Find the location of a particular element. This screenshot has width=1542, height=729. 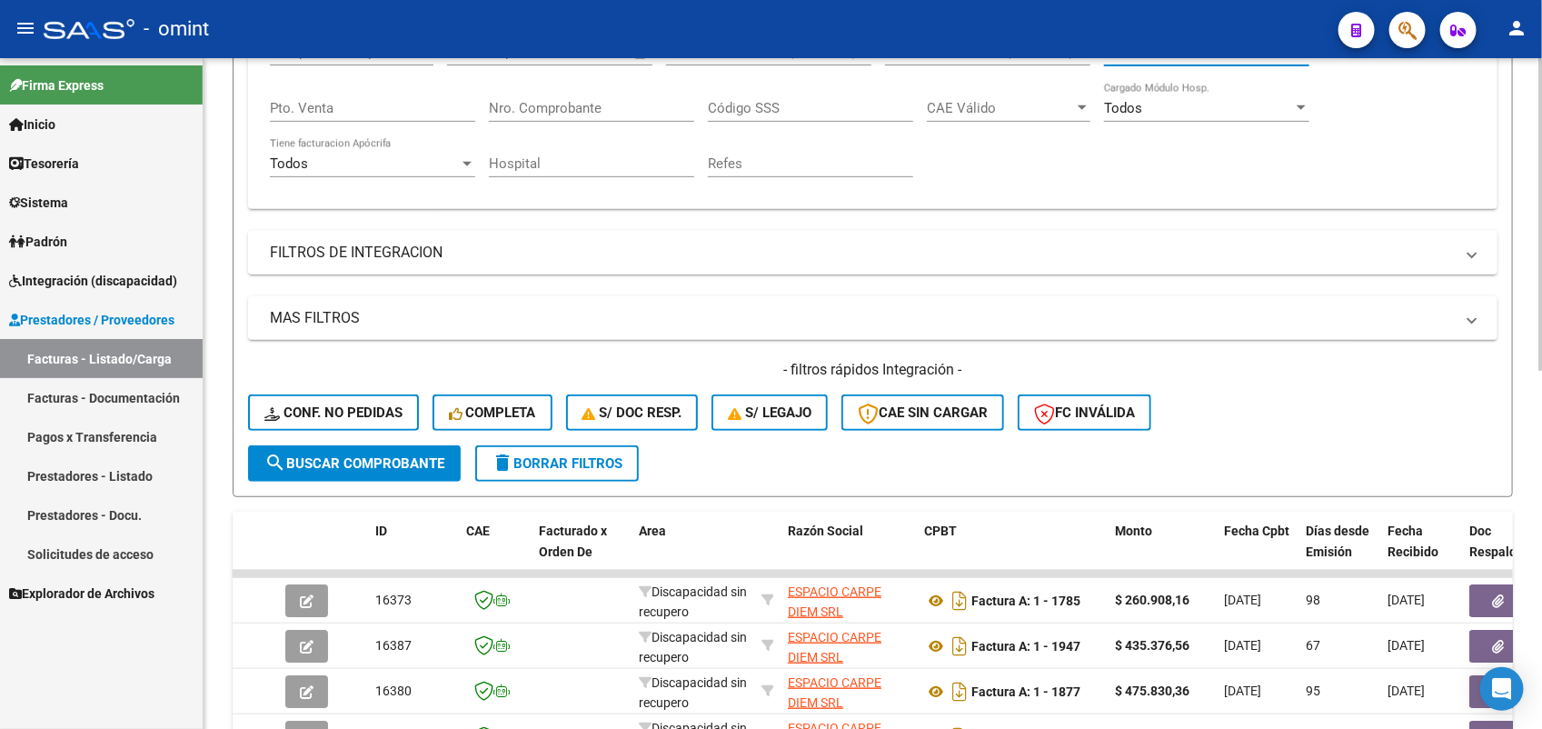

mat-icon: person is located at coordinates (1516, 28).